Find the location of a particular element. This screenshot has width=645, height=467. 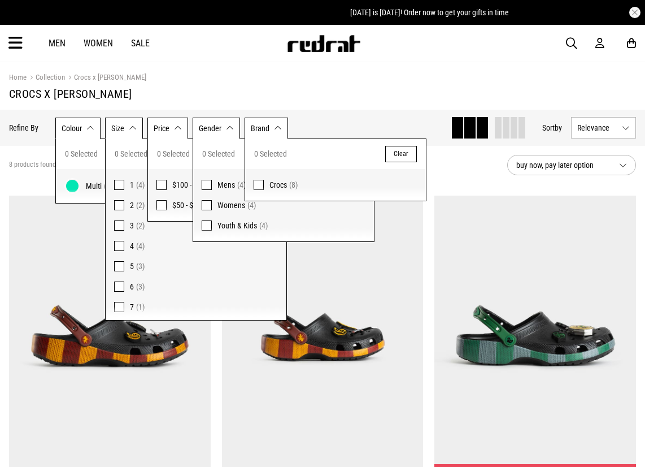

span: 6 is located at coordinates (132, 287).